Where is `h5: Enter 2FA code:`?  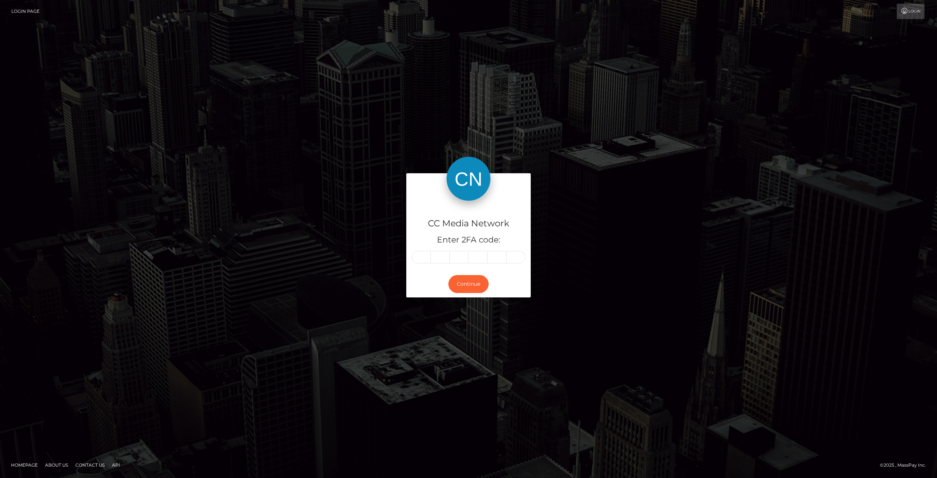
h5: Enter 2FA code: is located at coordinates (469, 240).